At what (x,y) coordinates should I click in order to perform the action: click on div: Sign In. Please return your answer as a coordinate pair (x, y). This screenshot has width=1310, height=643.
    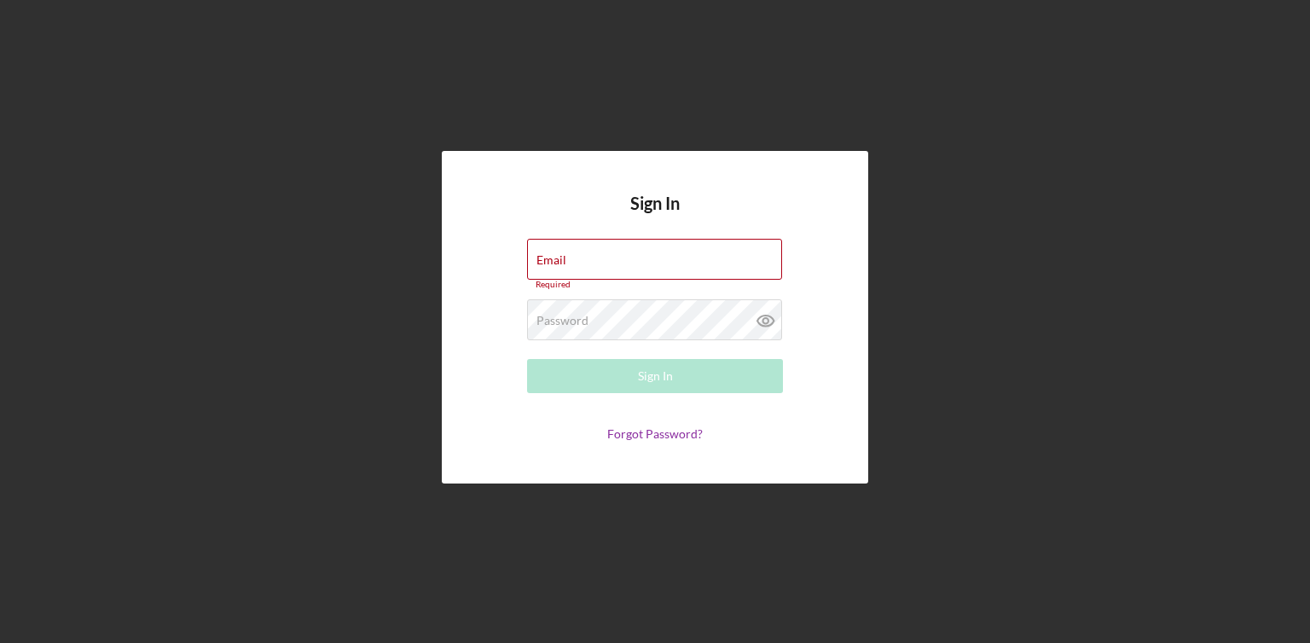
    Looking at the image, I should click on (655, 376).